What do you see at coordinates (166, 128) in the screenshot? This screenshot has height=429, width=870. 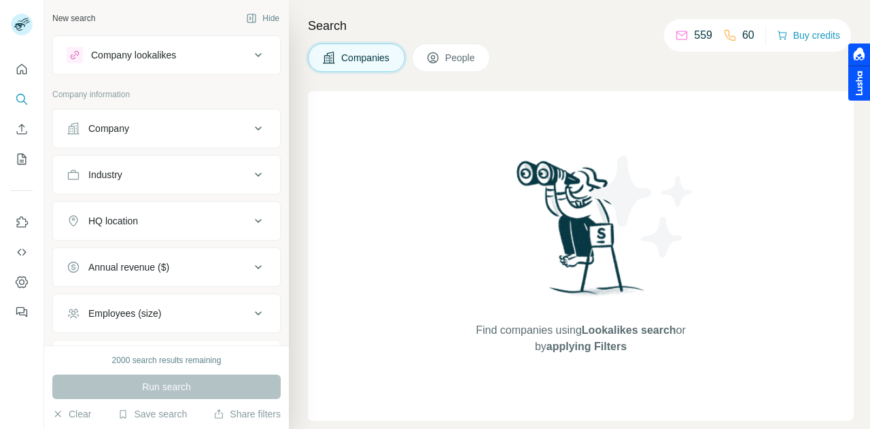 I see `button: Company` at bounding box center [166, 128].